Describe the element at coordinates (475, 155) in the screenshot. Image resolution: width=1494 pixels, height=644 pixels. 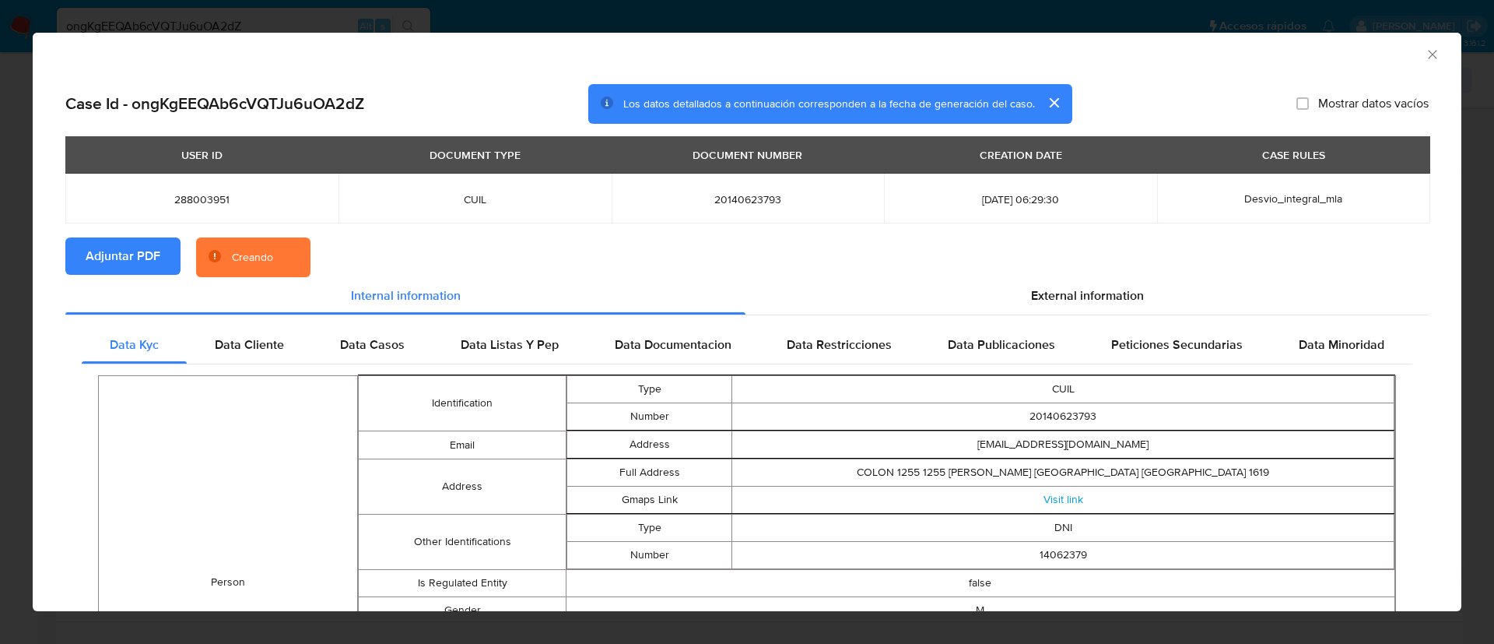
I see `div: DOCUMENT TYPE` at that location.